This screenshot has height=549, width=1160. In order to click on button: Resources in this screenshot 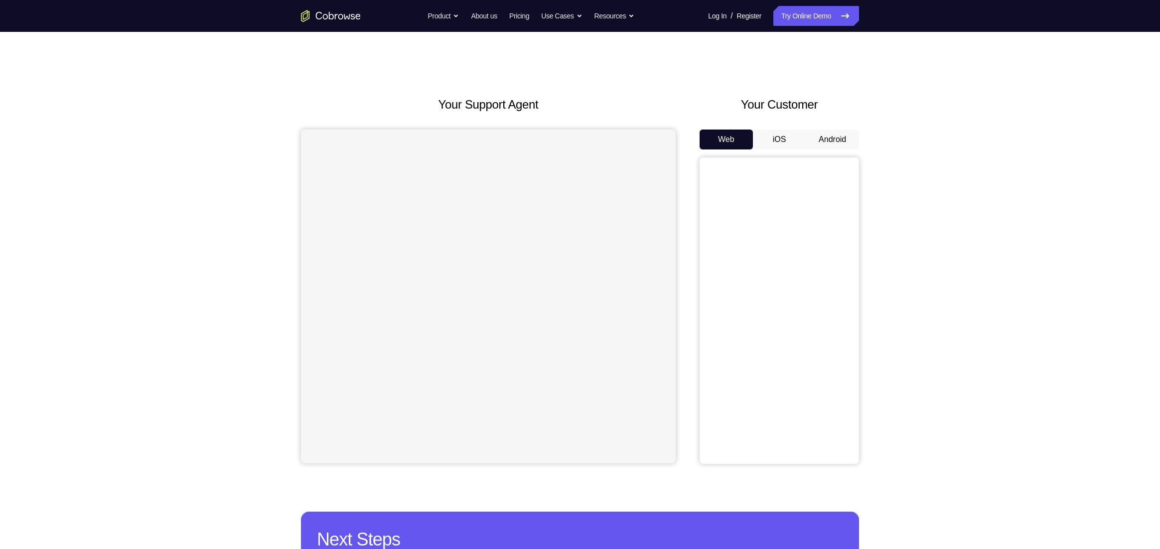, I will do `click(614, 16)`.